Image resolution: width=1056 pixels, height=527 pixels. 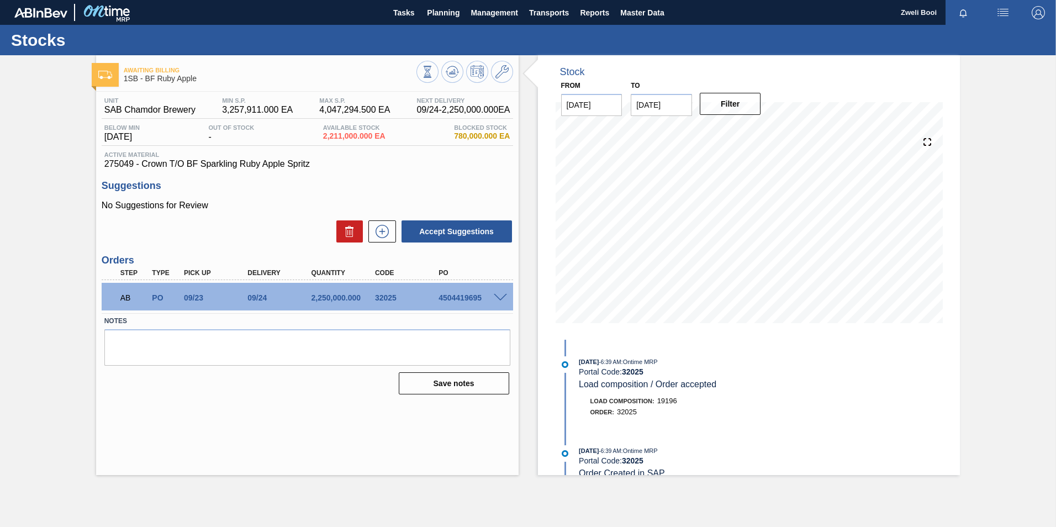 I want to click on label: From, so click(x=571, y=86).